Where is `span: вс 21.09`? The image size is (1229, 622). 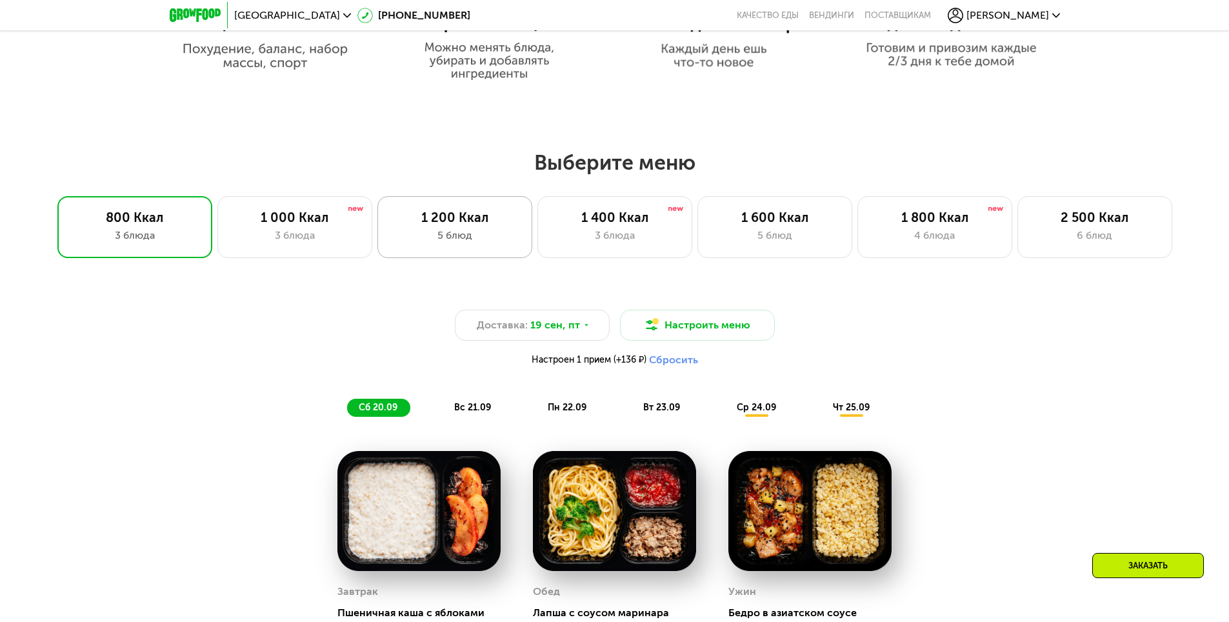 span: вс 21.09 is located at coordinates (472, 407).